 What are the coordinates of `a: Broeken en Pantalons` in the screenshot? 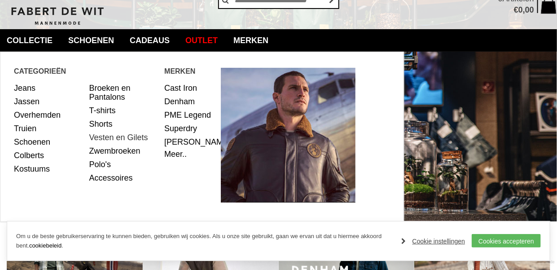 It's located at (123, 92).